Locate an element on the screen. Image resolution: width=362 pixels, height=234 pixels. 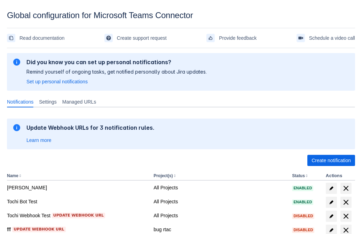
div: bug rtac is located at coordinates (220, 229).